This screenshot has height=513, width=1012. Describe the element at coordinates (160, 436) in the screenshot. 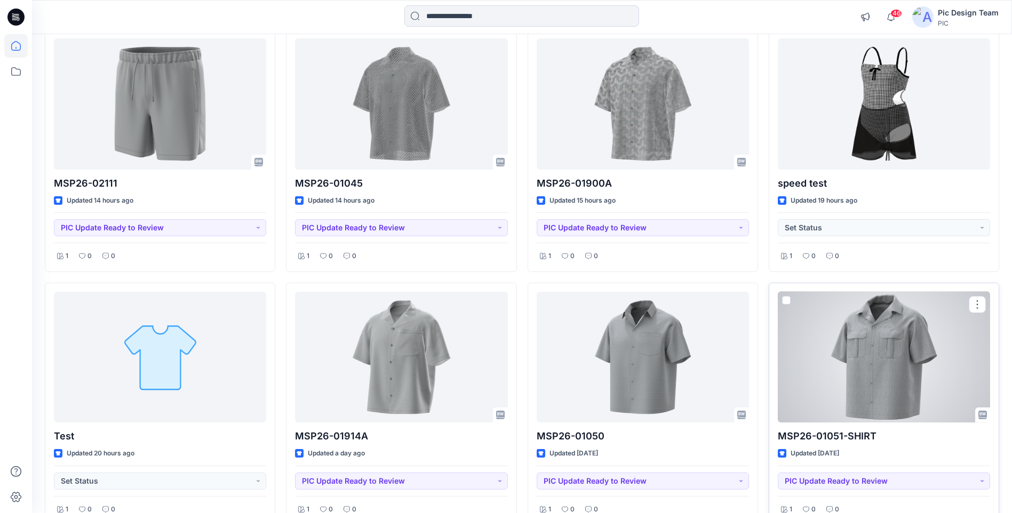

I see `p: Test` at that location.